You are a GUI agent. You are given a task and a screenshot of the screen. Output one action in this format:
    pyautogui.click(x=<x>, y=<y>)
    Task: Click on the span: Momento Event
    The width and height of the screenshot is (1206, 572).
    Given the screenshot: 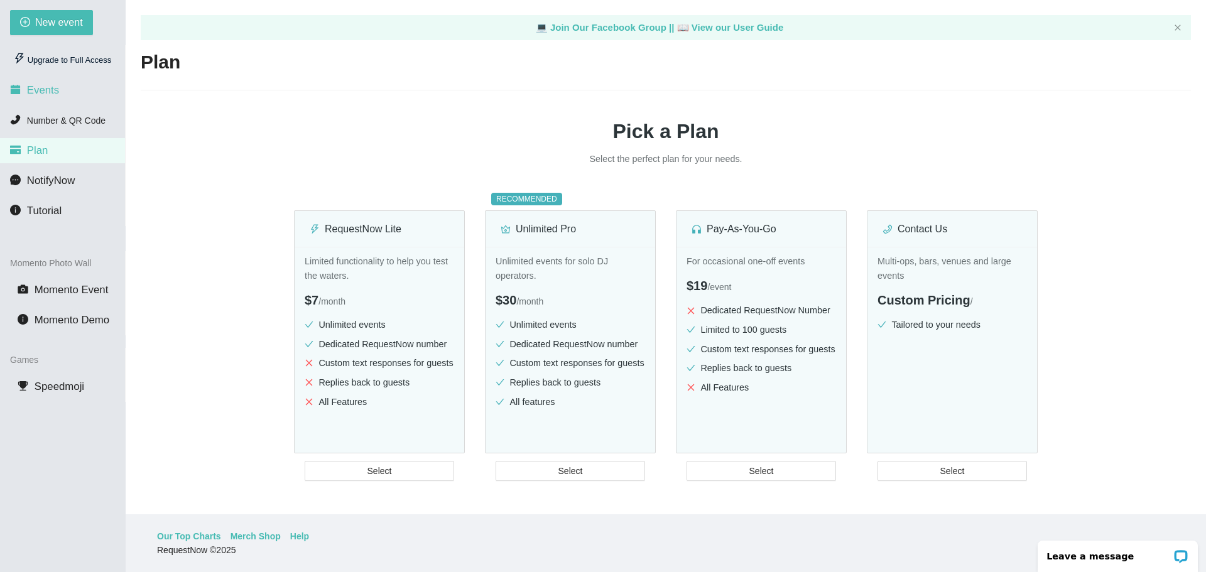 What is the action you would take?
    pyautogui.click(x=72, y=290)
    